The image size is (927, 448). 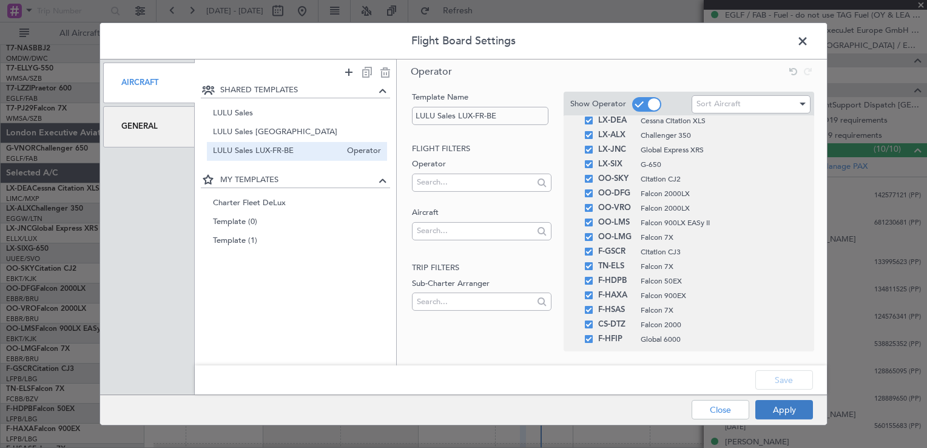 I want to click on span: SHARED TEMPLATES, so click(x=298, y=90).